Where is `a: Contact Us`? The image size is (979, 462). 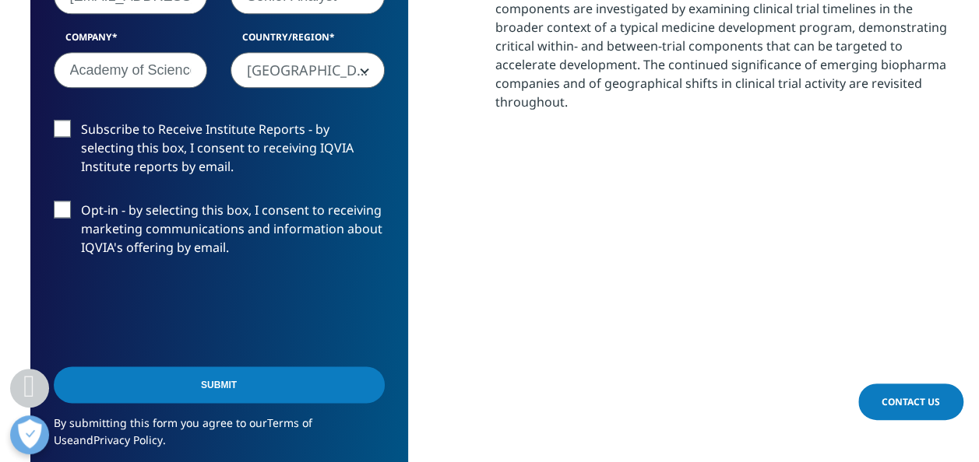
a: Contact Us is located at coordinates (910, 402).